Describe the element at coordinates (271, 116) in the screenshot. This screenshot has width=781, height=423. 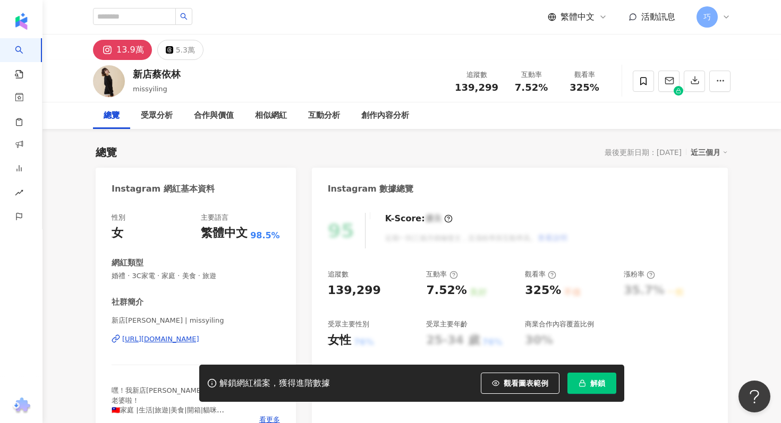
I see `div: 相似網紅` at that location.